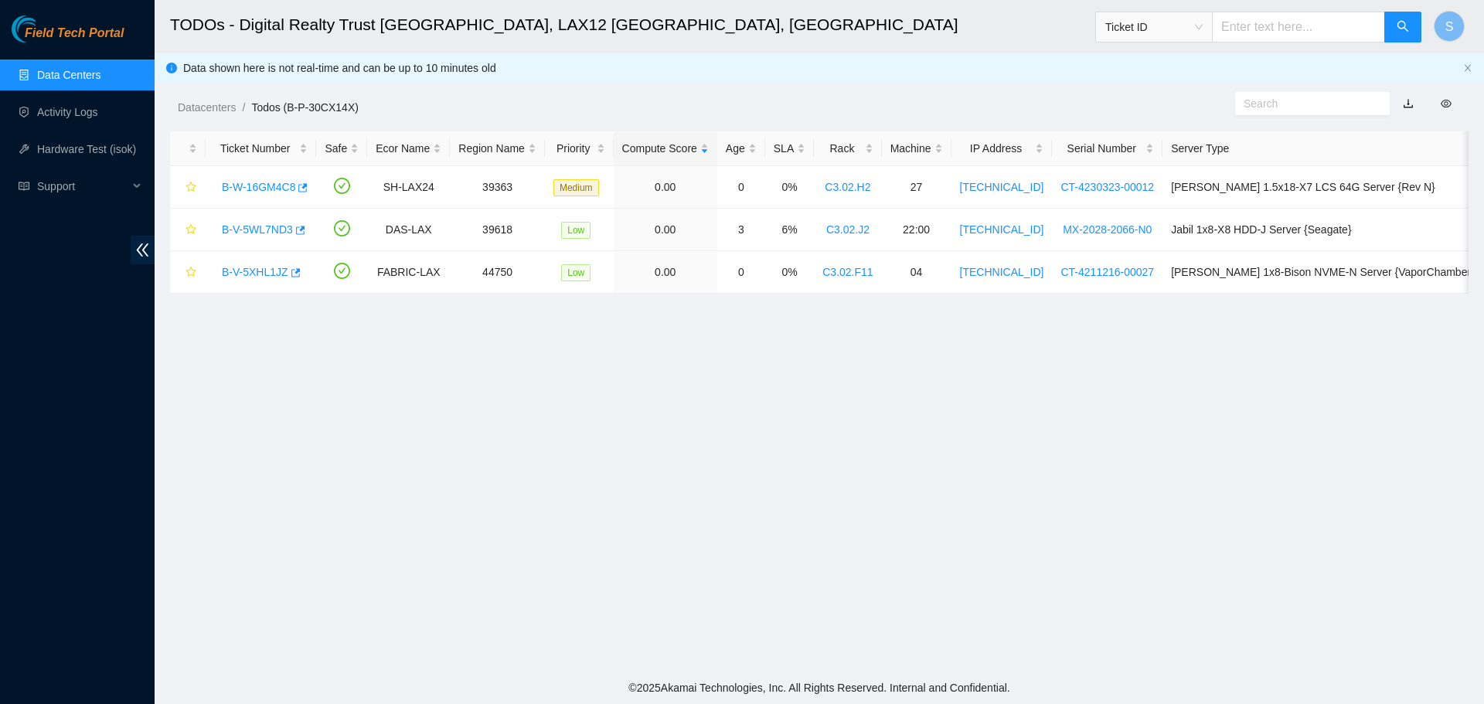 This screenshot has height=704, width=1484. What do you see at coordinates (1107, 272) in the screenshot?
I see `a: CT-4211216-00027` at bounding box center [1107, 272].